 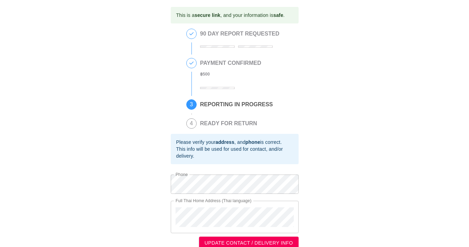 What do you see at coordinates (228, 124) in the screenshot?
I see `h2: READY FOR RETURN` at bounding box center [228, 124].